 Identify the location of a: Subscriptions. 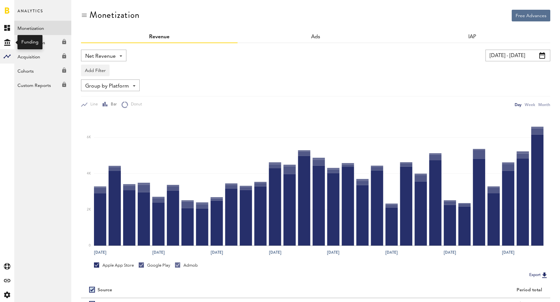
(43, 42).